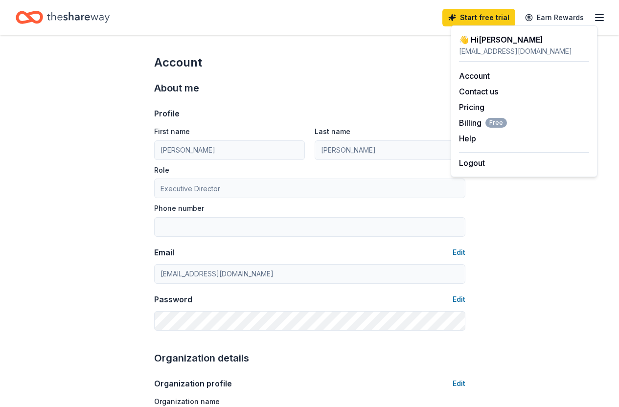 The height and width of the screenshot is (407, 619). Describe the element at coordinates (63, 17) in the screenshot. I see `a: Home` at that location.